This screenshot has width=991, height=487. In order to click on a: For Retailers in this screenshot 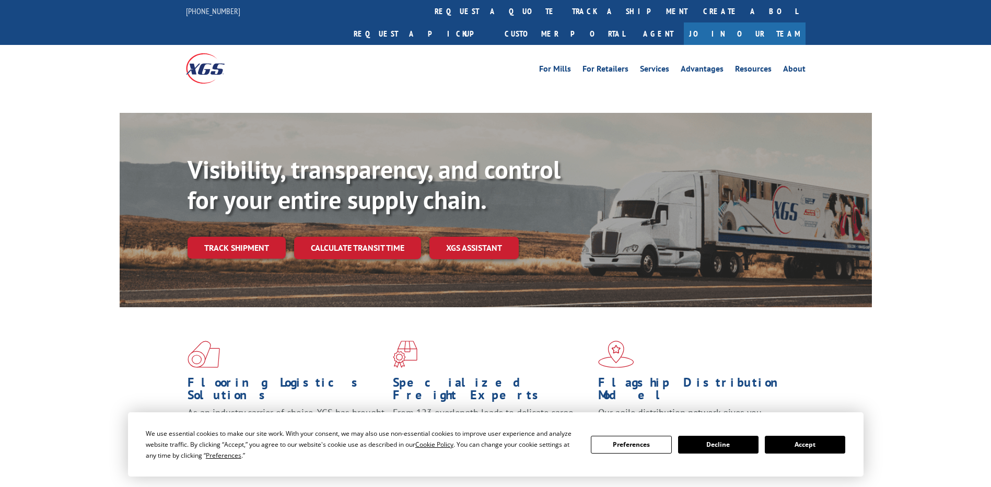, I will do `click(606, 71)`.